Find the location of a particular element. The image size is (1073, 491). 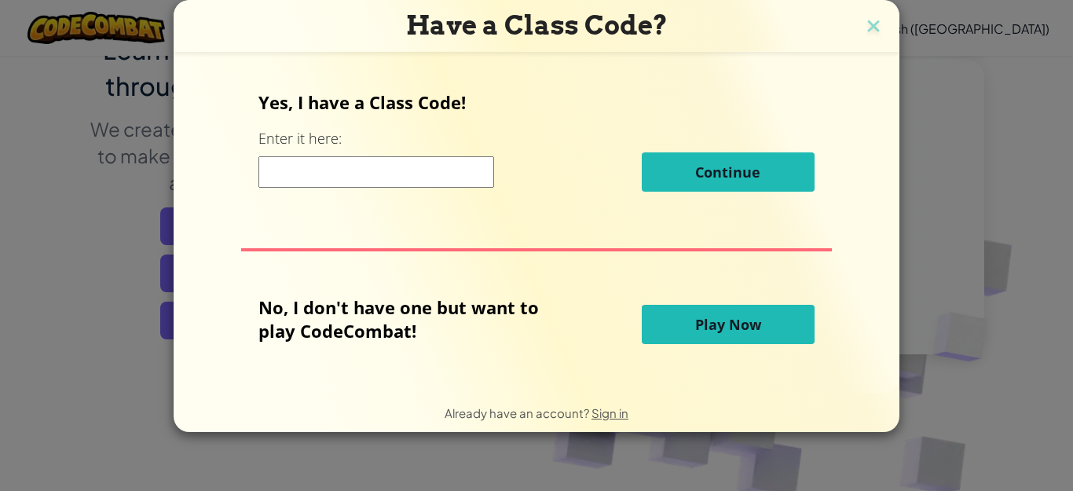

button: Play Now is located at coordinates (728, 324).